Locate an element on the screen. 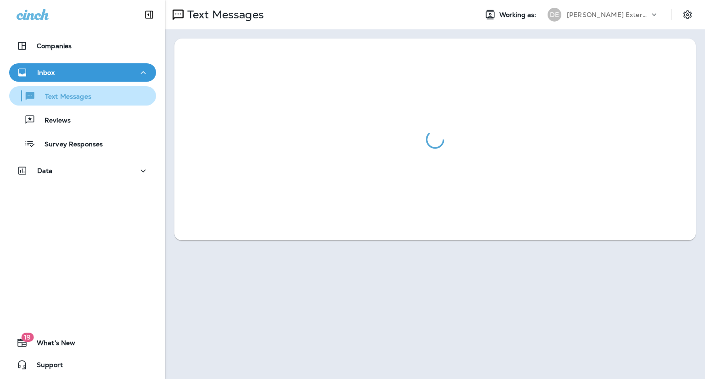 The width and height of the screenshot is (705, 379). p: Survey Responses is located at coordinates (69, 145).